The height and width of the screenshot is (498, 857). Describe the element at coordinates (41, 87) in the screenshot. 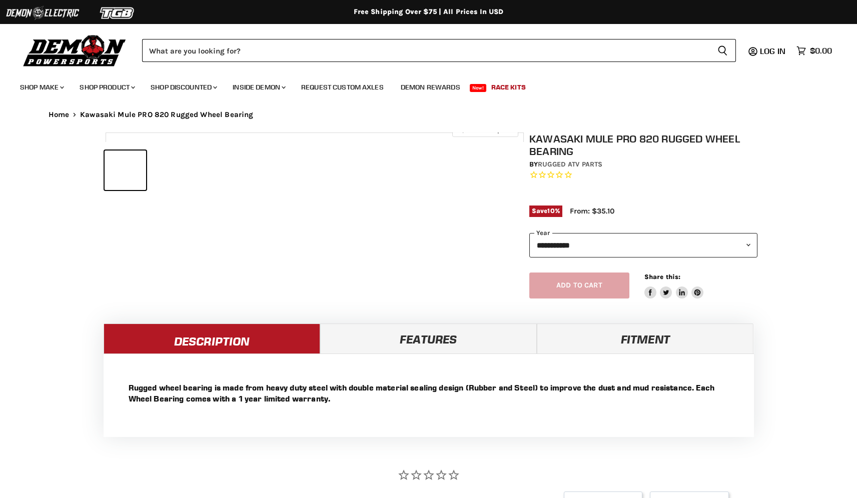

I see `a: Shop Make` at that location.